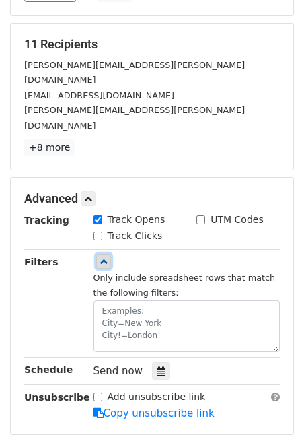 The width and height of the screenshot is (304, 441). What do you see at coordinates (48, 370) in the screenshot?
I see `strong: Schedule` at bounding box center [48, 370].